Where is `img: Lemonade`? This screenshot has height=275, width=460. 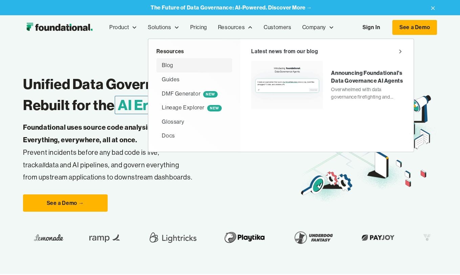 img: Lemonade is located at coordinates (47, 237).